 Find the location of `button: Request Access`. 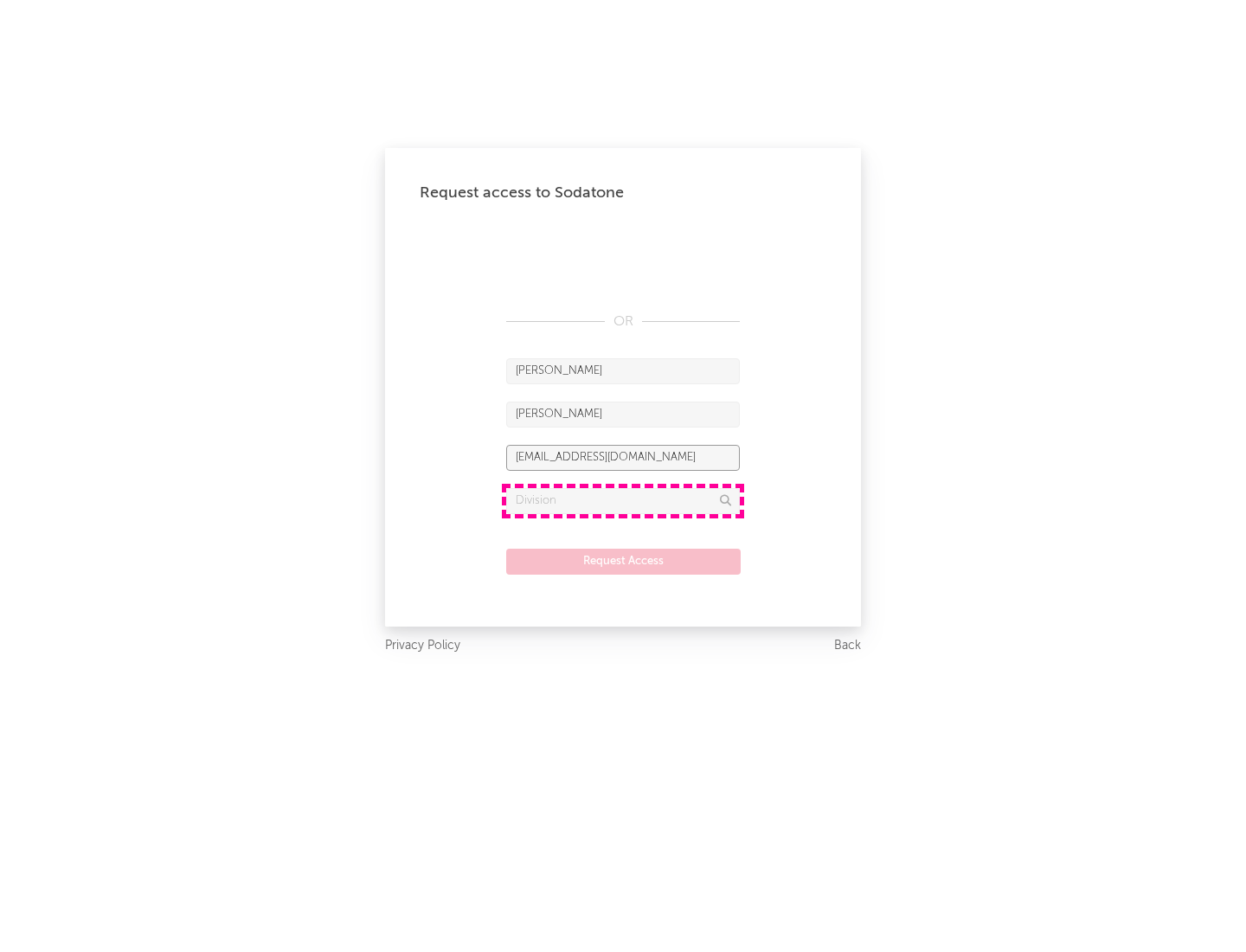

button: Request Access is located at coordinates (623, 562).